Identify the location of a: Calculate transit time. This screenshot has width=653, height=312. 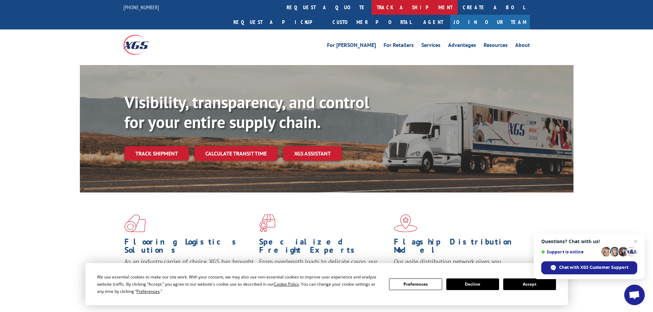
(236, 154).